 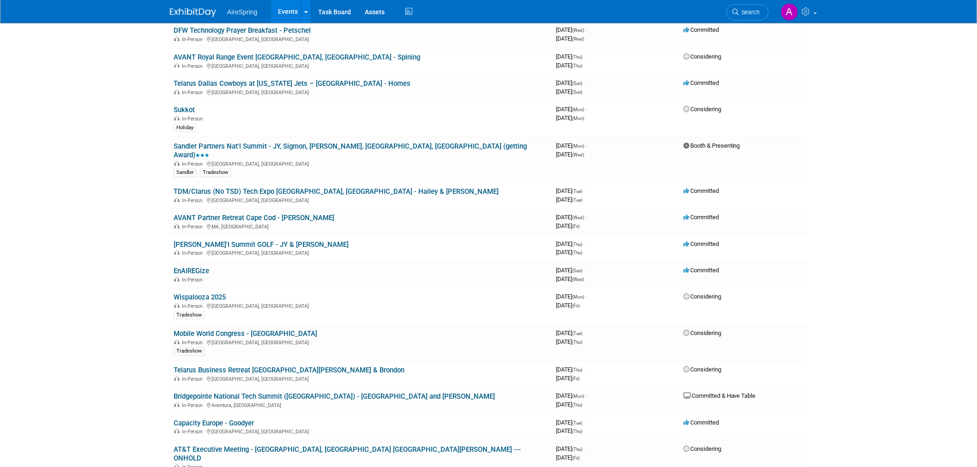 I want to click on span: Committed & Have Table, so click(x=720, y=396).